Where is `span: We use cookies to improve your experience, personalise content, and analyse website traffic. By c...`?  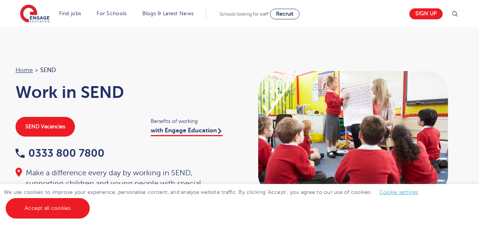 span: We use cookies to improve your experience, personalise content, and analyse website traffic. By c... is located at coordinates (215, 200).